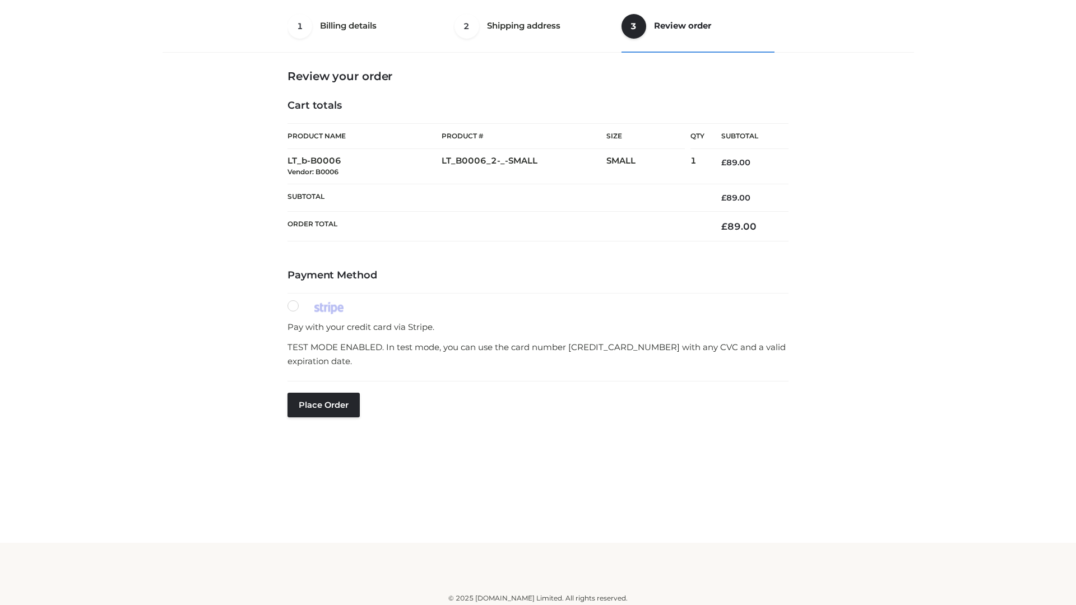 This screenshot has width=1076, height=605. What do you see at coordinates (313, 171) in the screenshot?
I see `small: Vendor: B0006` at bounding box center [313, 171].